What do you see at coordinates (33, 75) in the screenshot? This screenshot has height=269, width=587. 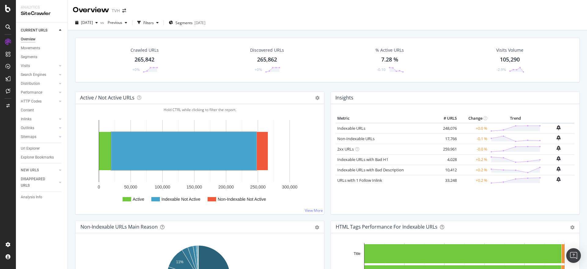 I see `div: Search Engines` at bounding box center [33, 75].